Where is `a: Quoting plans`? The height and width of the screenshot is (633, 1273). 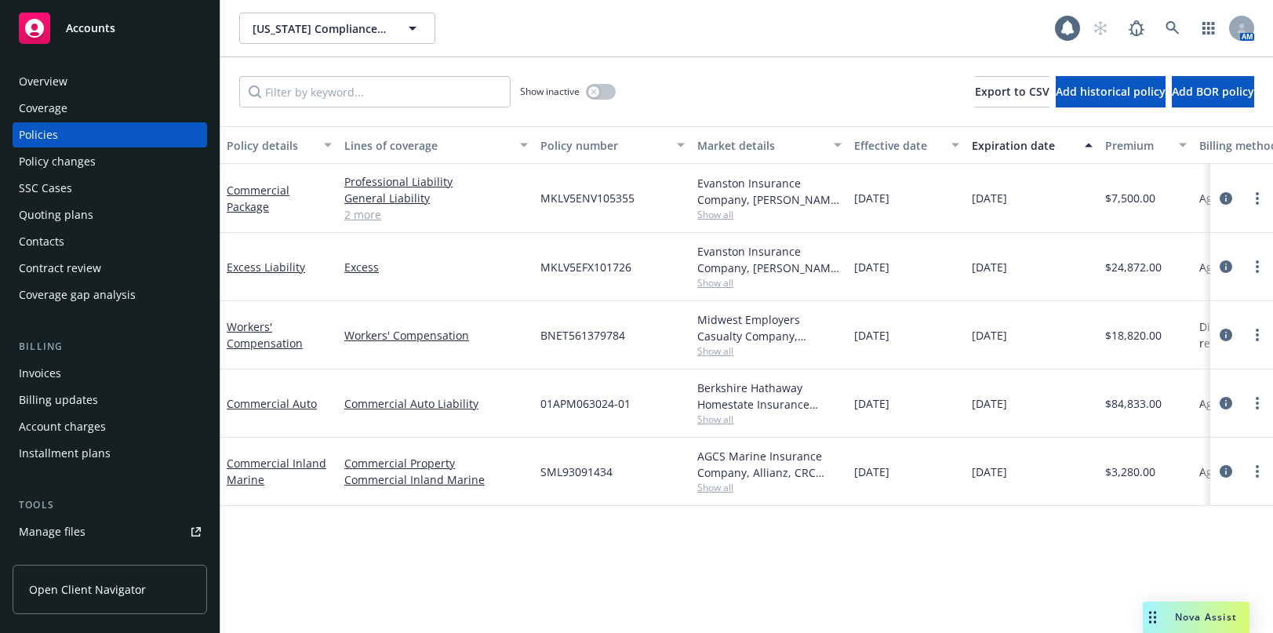
a: Quoting plans is located at coordinates (110, 215).